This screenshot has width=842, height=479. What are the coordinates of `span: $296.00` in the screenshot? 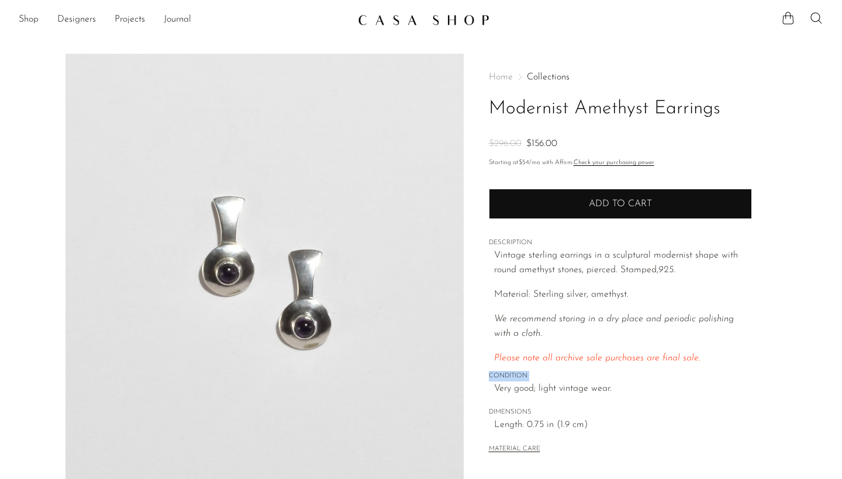 It's located at (505, 144).